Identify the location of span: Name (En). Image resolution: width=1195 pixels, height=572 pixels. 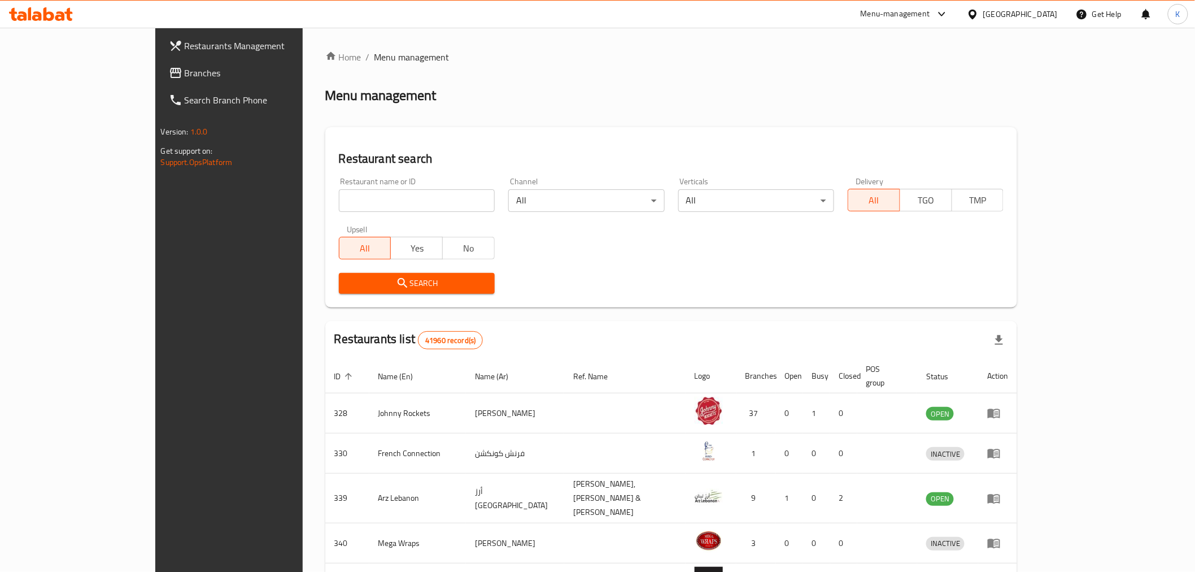
(403, 376).